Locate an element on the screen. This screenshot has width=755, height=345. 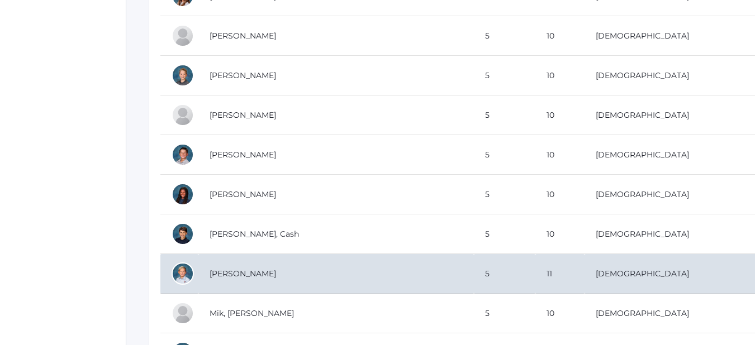
div: Cash Kilian is located at coordinates (183, 234).